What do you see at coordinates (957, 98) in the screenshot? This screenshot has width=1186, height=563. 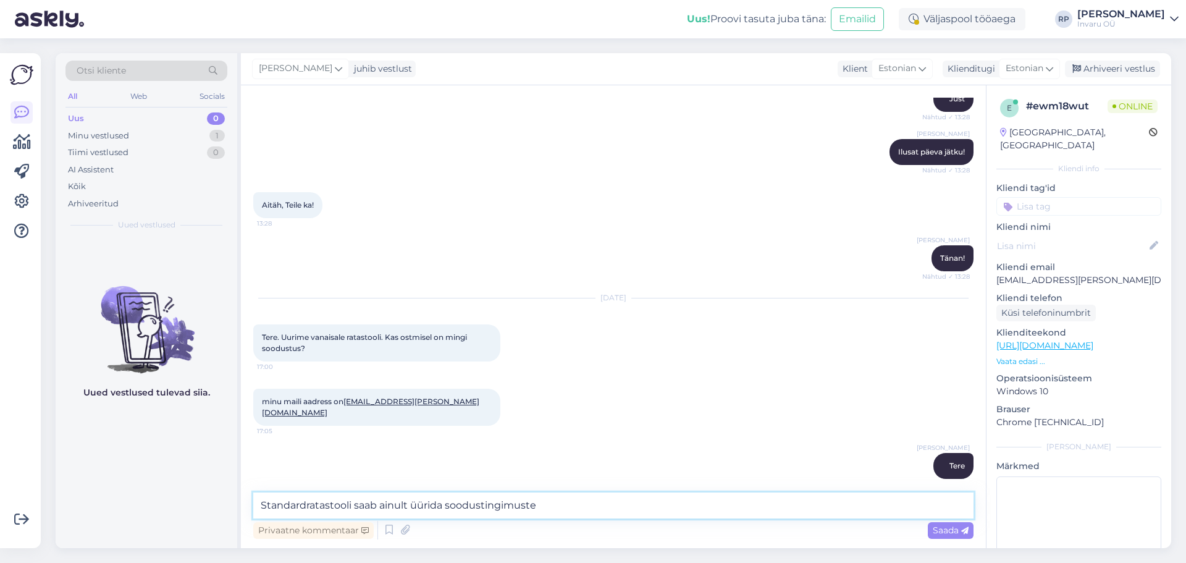 I see `span: Just` at bounding box center [957, 98].